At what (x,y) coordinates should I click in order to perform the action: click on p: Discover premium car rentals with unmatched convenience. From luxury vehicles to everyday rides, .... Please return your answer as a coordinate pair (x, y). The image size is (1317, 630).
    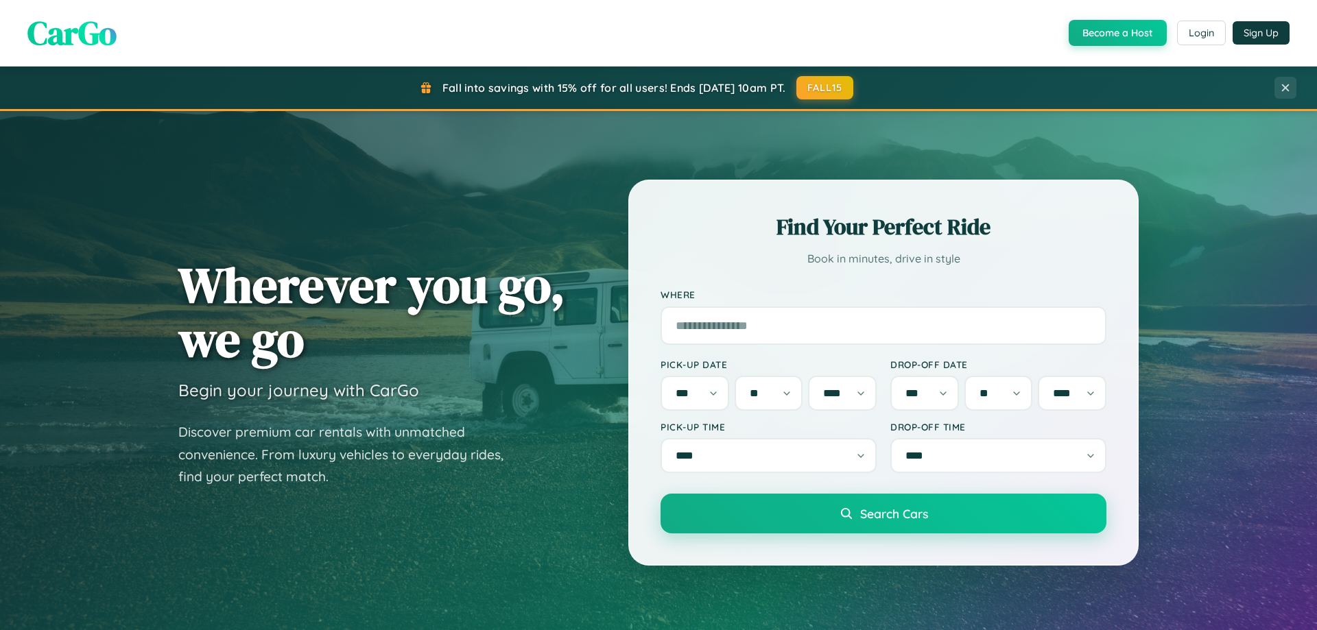
    Looking at the image, I should click on (350, 455).